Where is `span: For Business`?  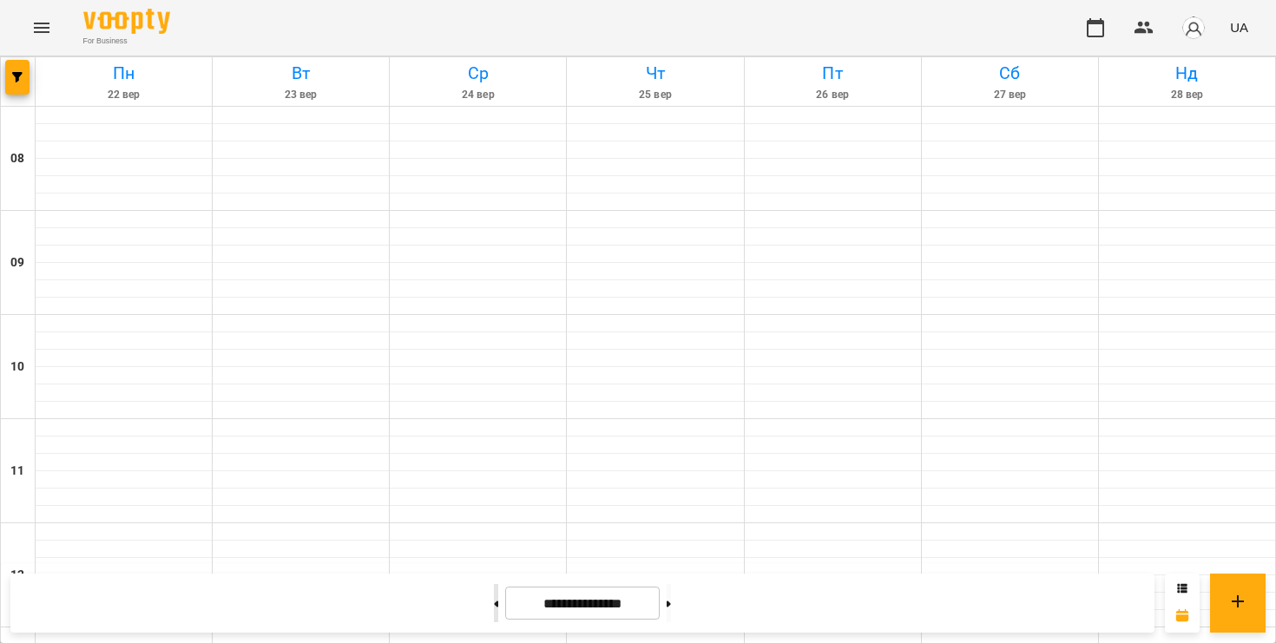
span: For Business is located at coordinates (127, 41).